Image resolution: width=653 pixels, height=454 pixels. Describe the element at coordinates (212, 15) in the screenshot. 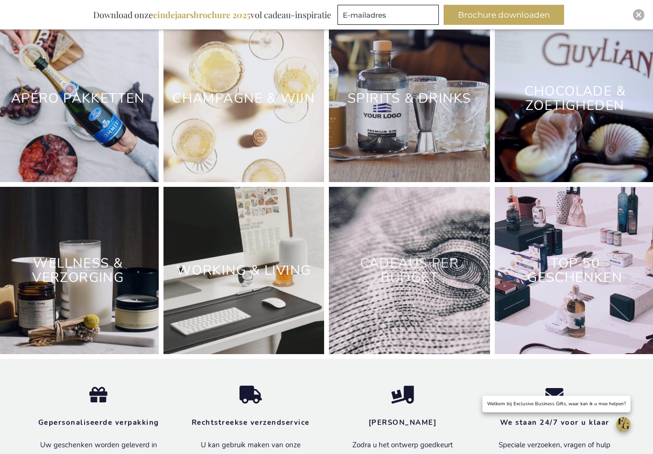

I see `div: Download onze vol cadeau-inspiratie` at that location.